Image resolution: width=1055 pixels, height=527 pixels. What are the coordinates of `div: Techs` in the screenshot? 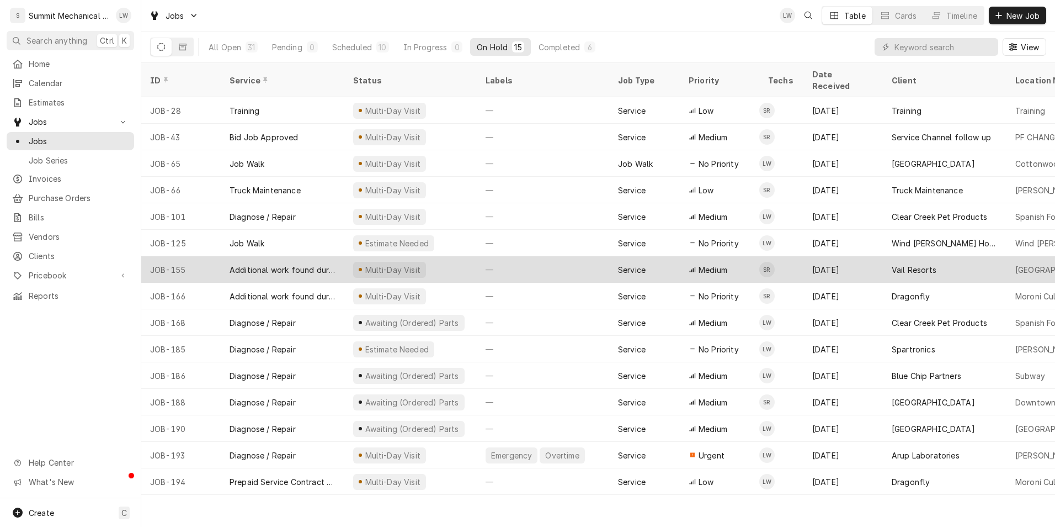 It's located at (782, 80).